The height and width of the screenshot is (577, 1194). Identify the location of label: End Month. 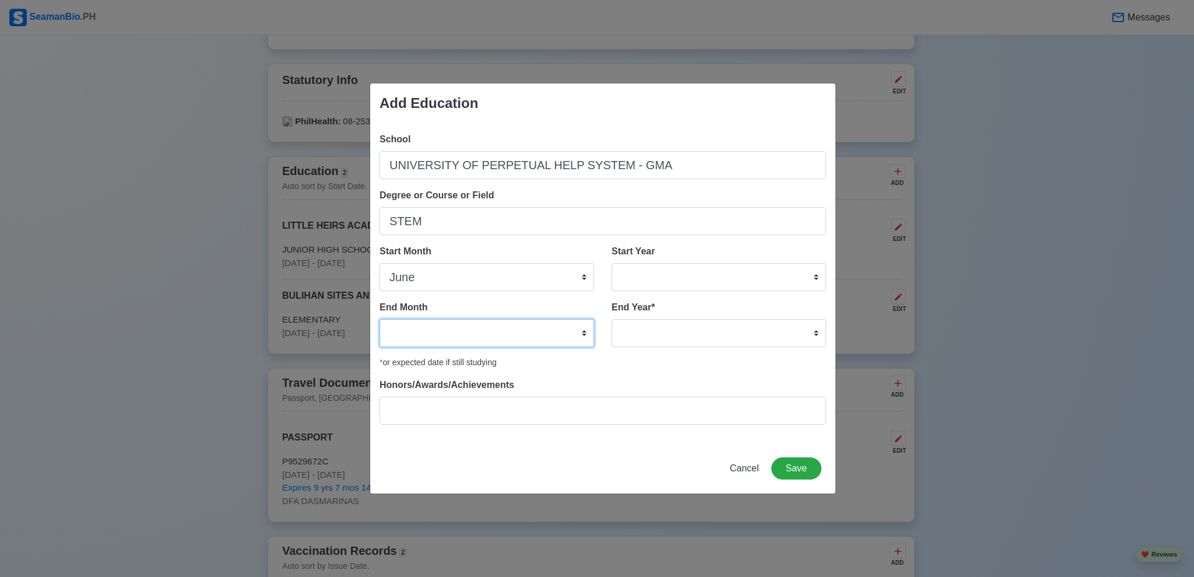
(403, 307).